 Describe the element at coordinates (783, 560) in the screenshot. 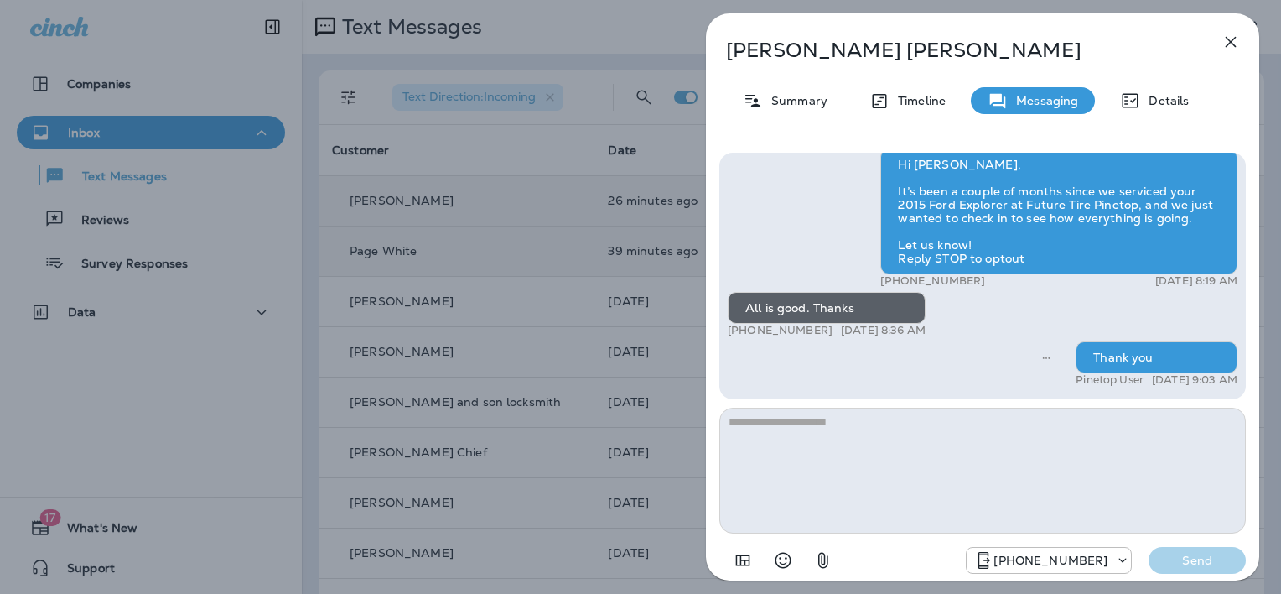

I see `button: Select an emoji` at that location.